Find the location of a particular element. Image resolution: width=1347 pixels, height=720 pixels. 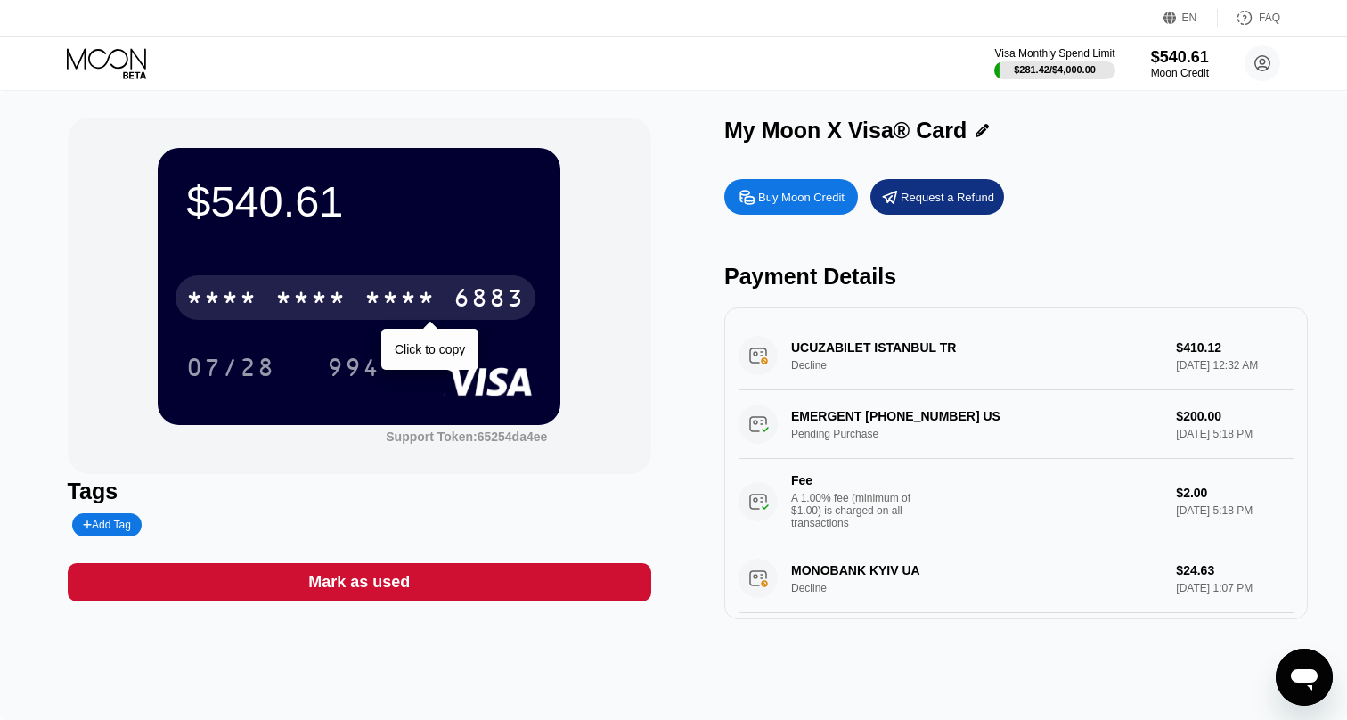

div: Mark as used is located at coordinates (359, 582).